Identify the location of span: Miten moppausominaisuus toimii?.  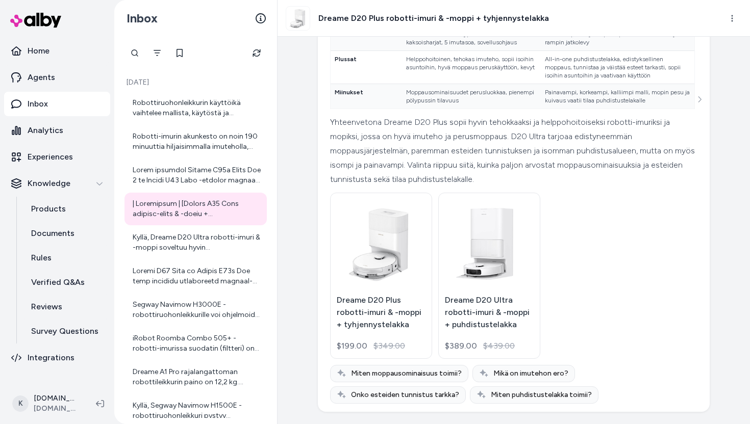
(406, 374).